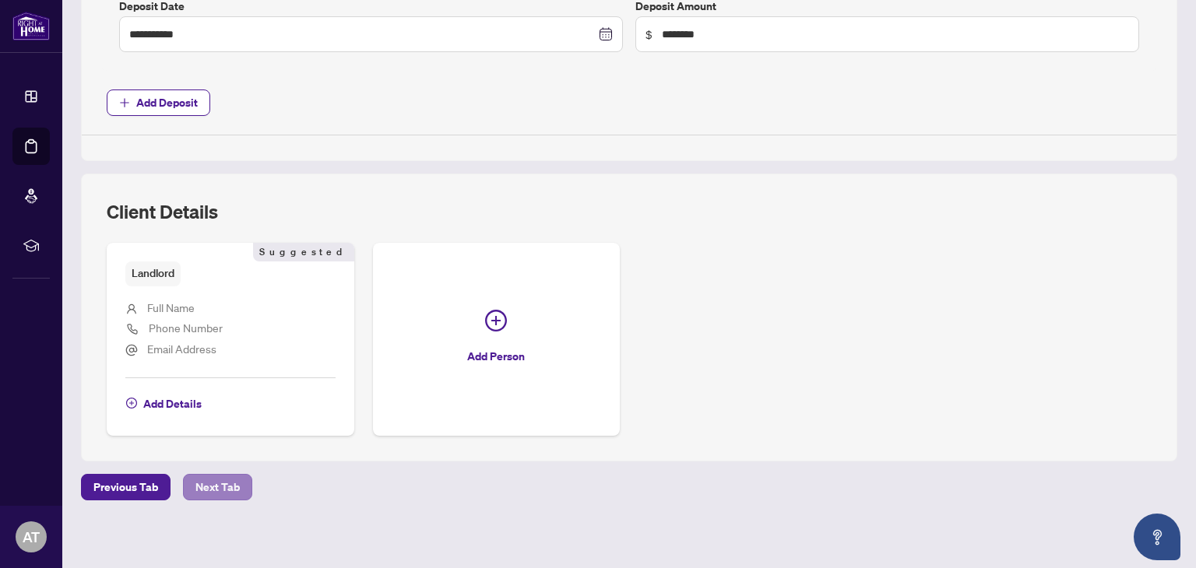 Image resolution: width=1196 pixels, height=568 pixels. I want to click on span: Add Person, so click(496, 357).